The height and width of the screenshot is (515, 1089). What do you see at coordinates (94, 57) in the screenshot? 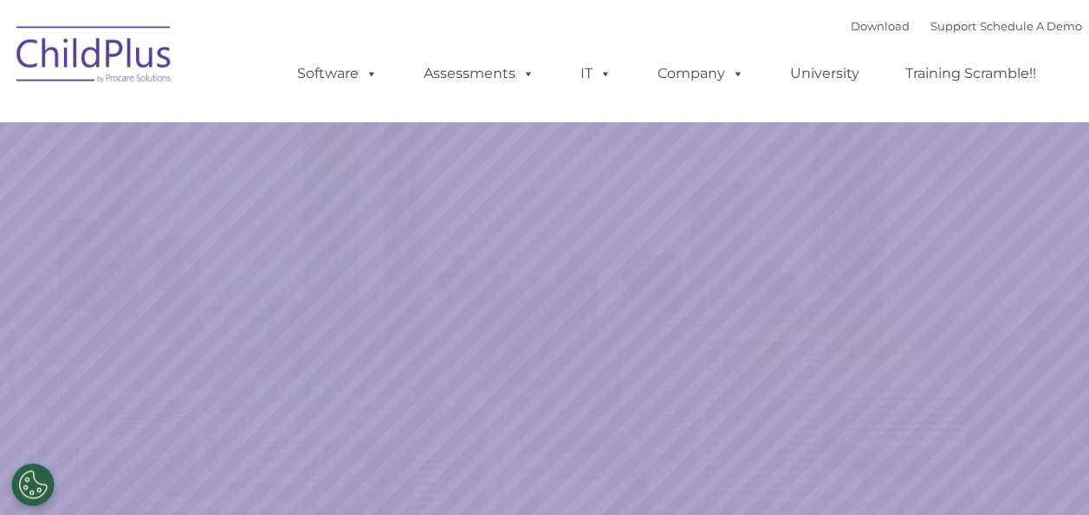
I see `img: ChildPlus by Procare Solutions` at bounding box center [94, 57].